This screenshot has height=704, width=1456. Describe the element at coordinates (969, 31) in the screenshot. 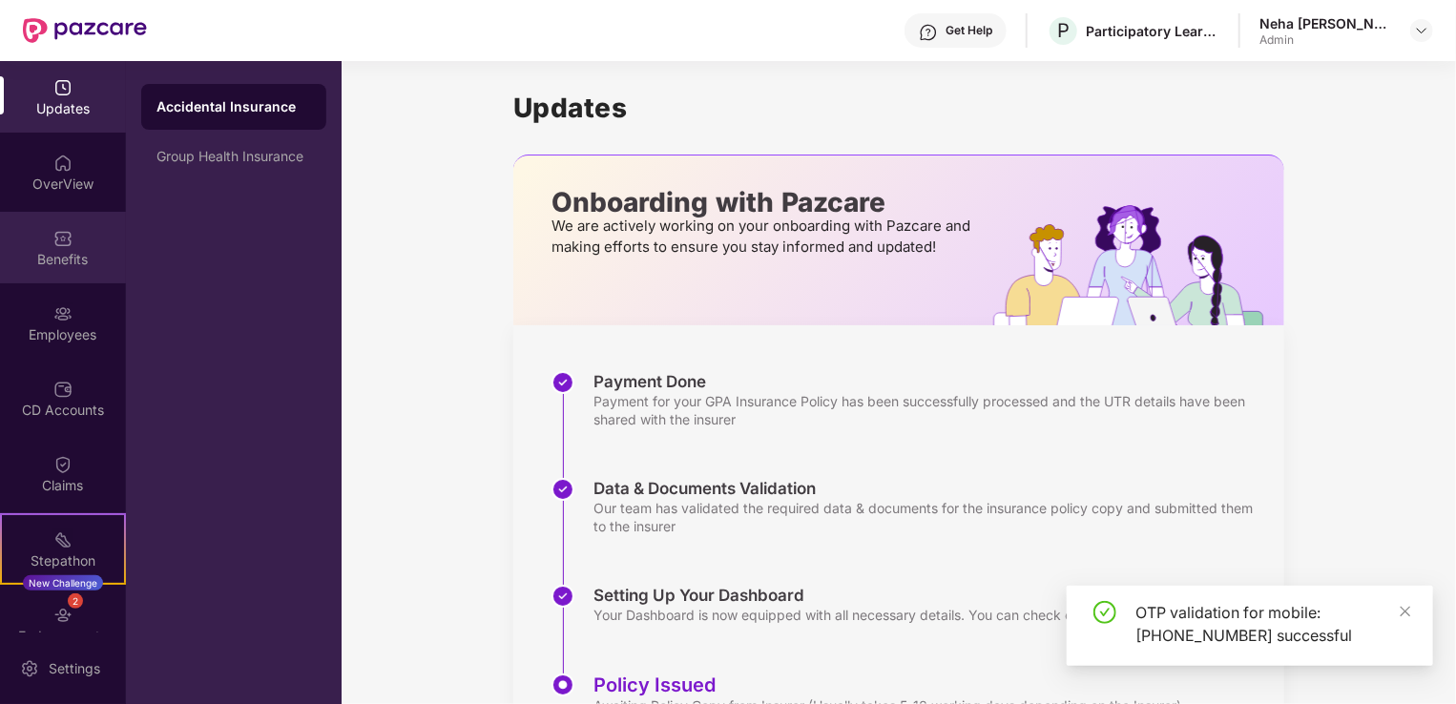

I see `div: Get Help` at that location.